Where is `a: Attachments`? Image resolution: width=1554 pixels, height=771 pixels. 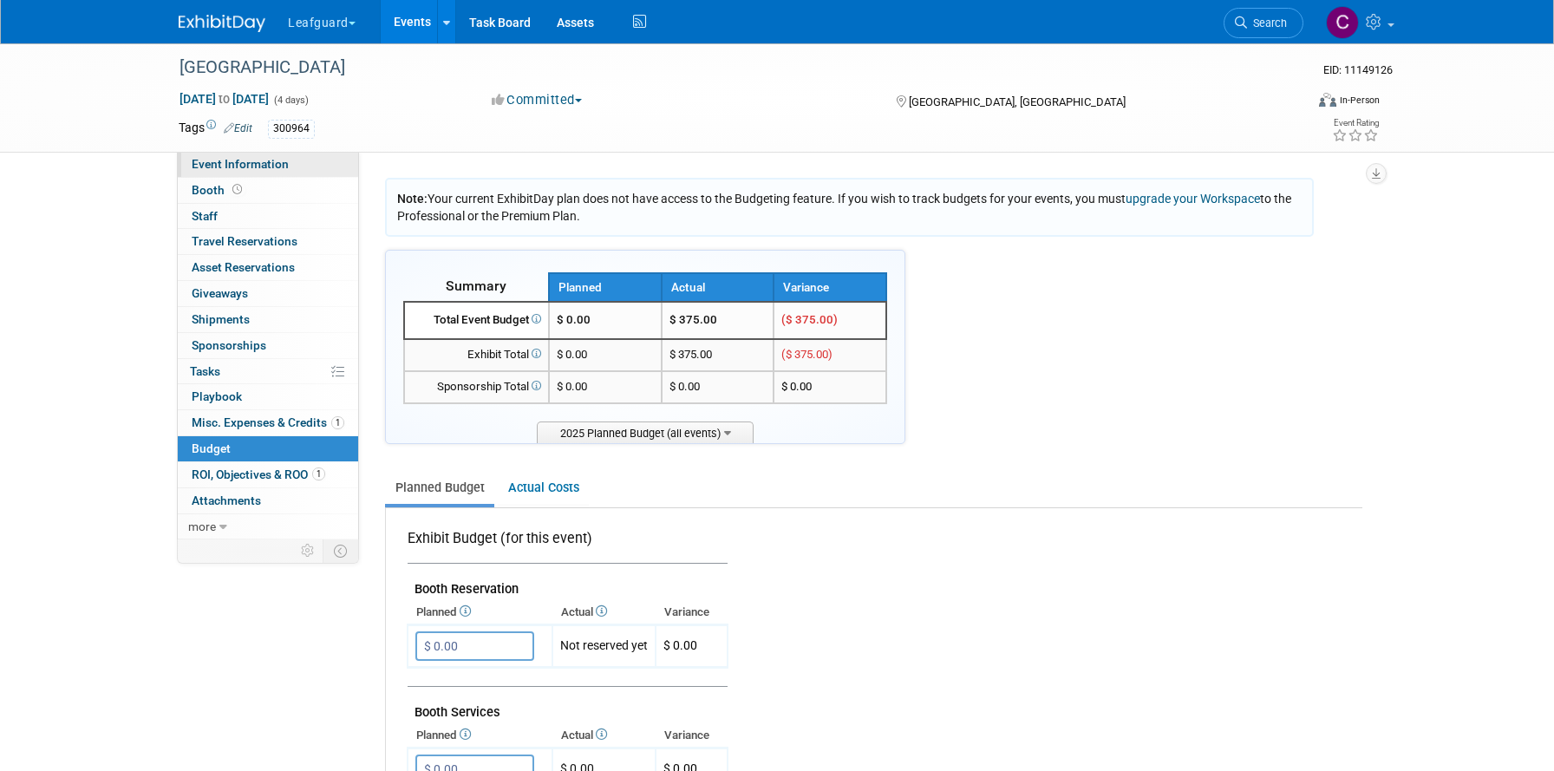 a: Attachments is located at coordinates (268, 500).